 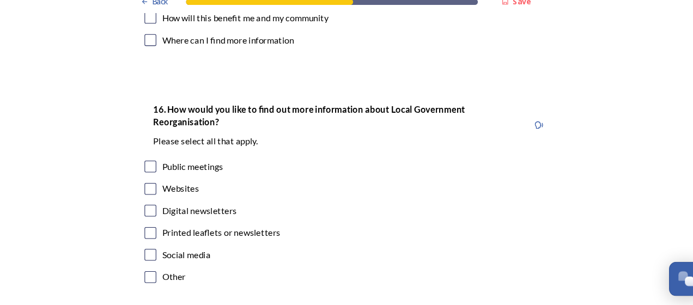 I want to click on div: Where can I find more information, so click(x=236, y=52).